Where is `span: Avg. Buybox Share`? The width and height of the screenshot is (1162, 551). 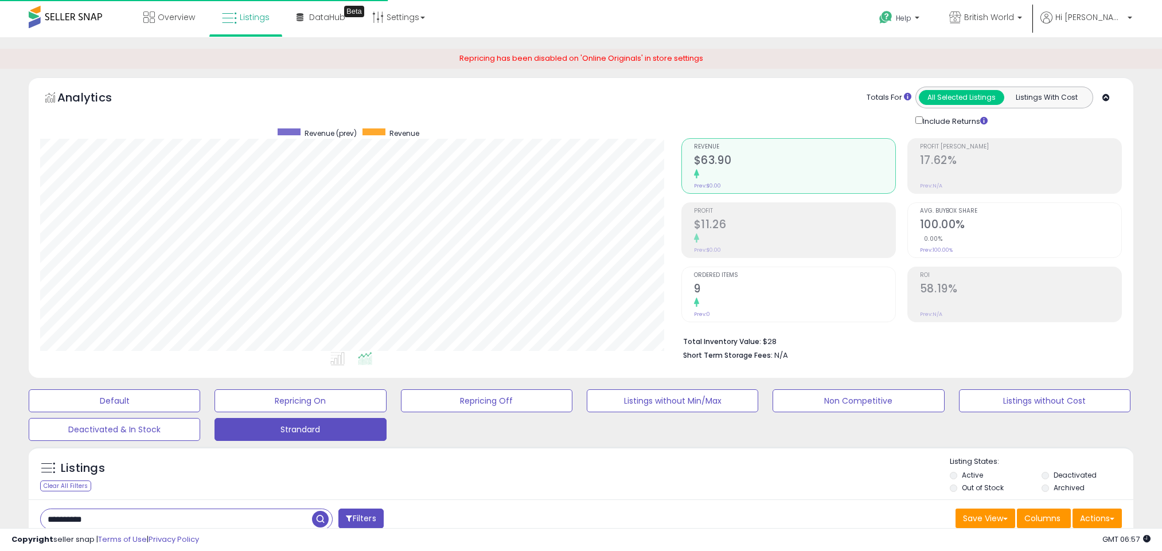 span: Avg. Buybox Share is located at coordinates (1020, 211).